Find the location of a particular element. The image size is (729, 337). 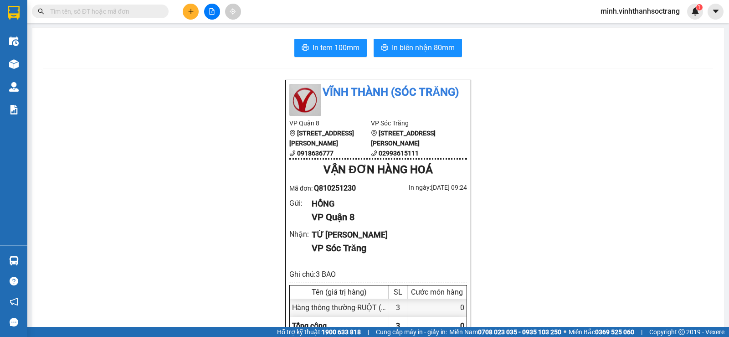

button: plus is located at coordinates (190, 11).